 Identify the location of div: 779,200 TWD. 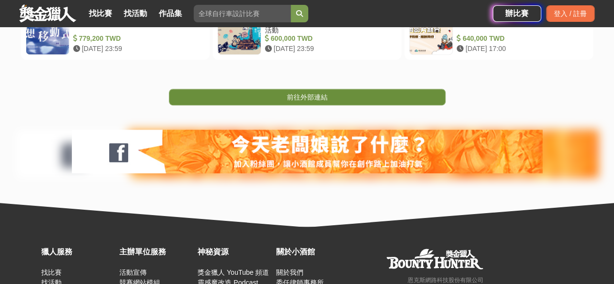
(137, 38).